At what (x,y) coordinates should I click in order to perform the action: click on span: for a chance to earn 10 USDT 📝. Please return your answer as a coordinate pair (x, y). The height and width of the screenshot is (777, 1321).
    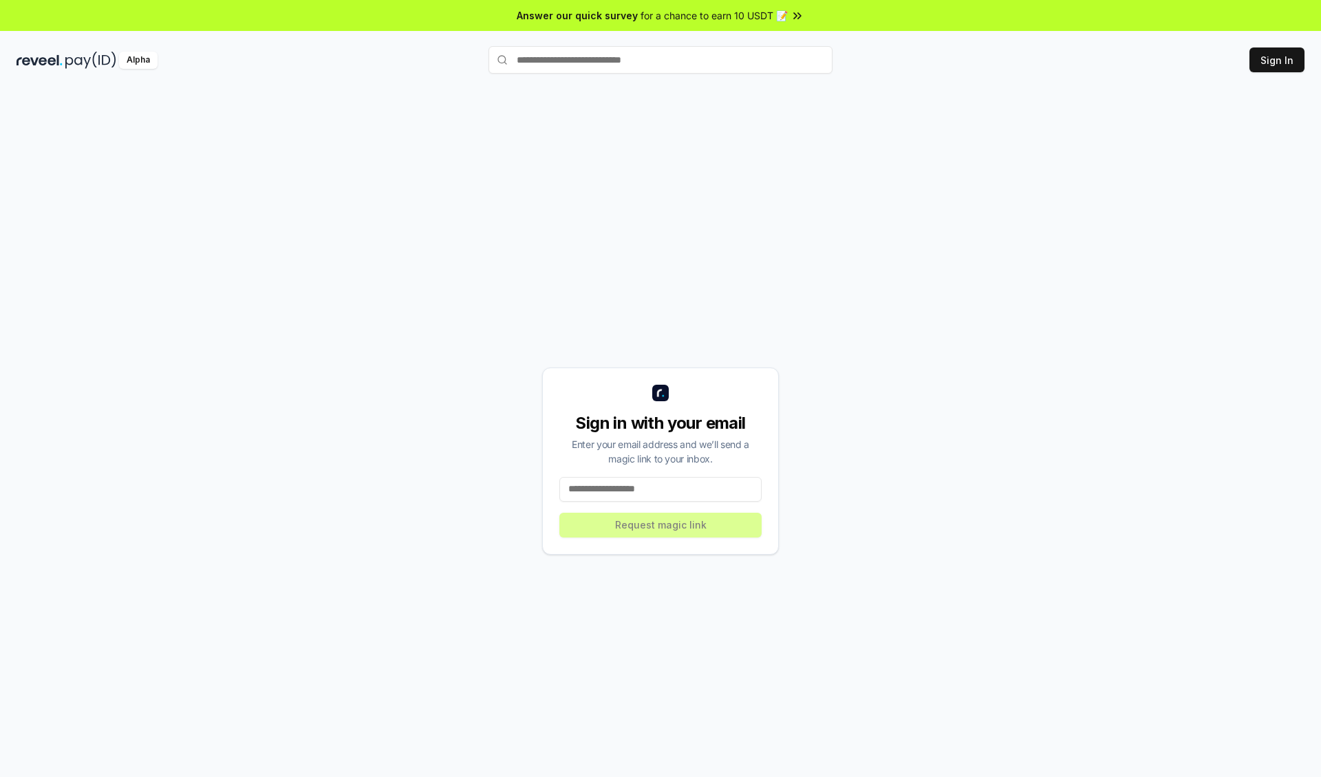
    Looking at the image, I should click on (714, 15).